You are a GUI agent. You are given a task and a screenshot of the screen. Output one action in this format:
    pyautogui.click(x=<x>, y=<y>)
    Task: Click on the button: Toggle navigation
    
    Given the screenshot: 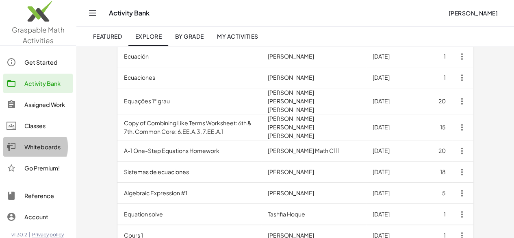 What is the action you would take?
    pyautogui.click(x=93, y=13)
    